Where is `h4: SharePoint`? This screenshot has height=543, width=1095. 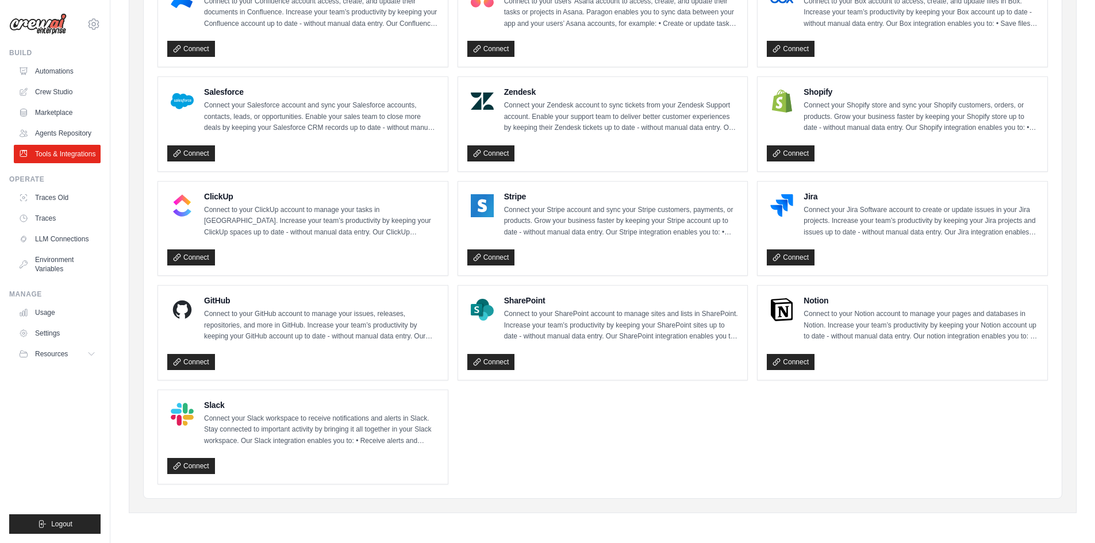 h4: SharePoint is located at coordinates (622, 301).